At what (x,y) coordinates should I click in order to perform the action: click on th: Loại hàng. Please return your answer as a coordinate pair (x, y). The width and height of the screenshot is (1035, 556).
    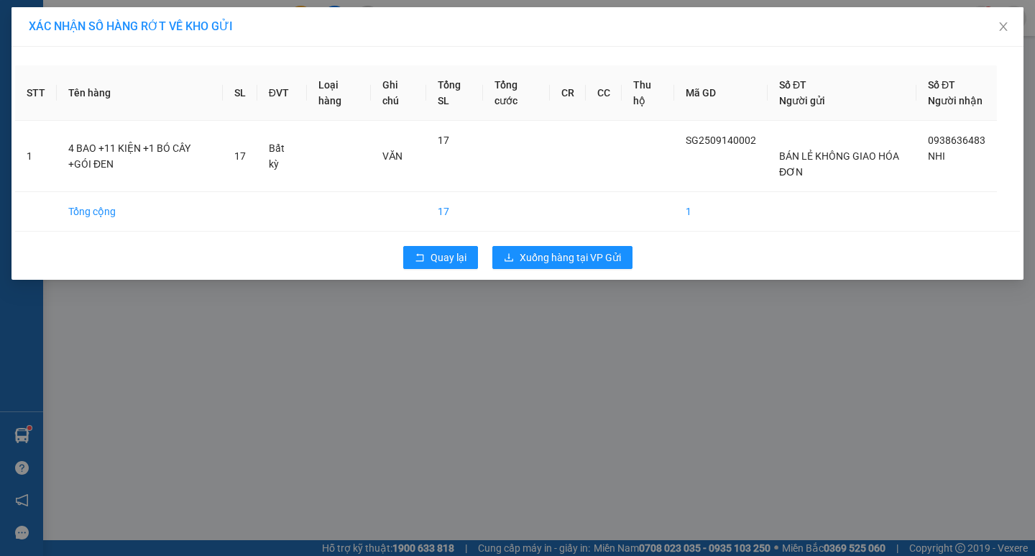
    Looking at the image, I should click on (339, 93).